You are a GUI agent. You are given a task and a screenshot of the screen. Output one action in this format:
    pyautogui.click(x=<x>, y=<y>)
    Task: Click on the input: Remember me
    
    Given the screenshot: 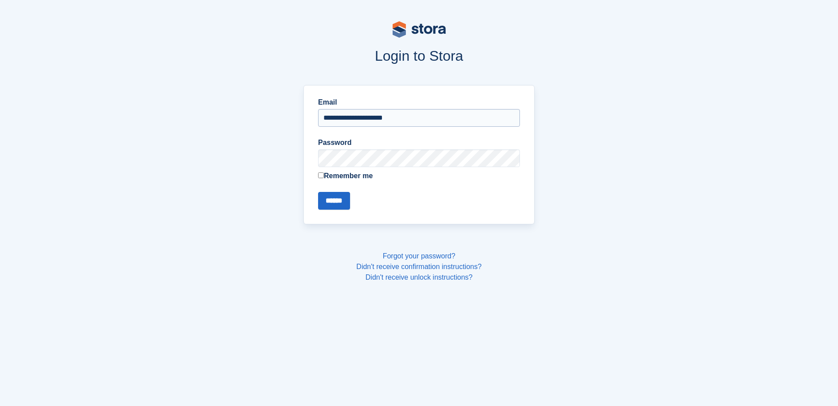 What is the action you would take?
    pyautogui.click(x=321, y=175)
    